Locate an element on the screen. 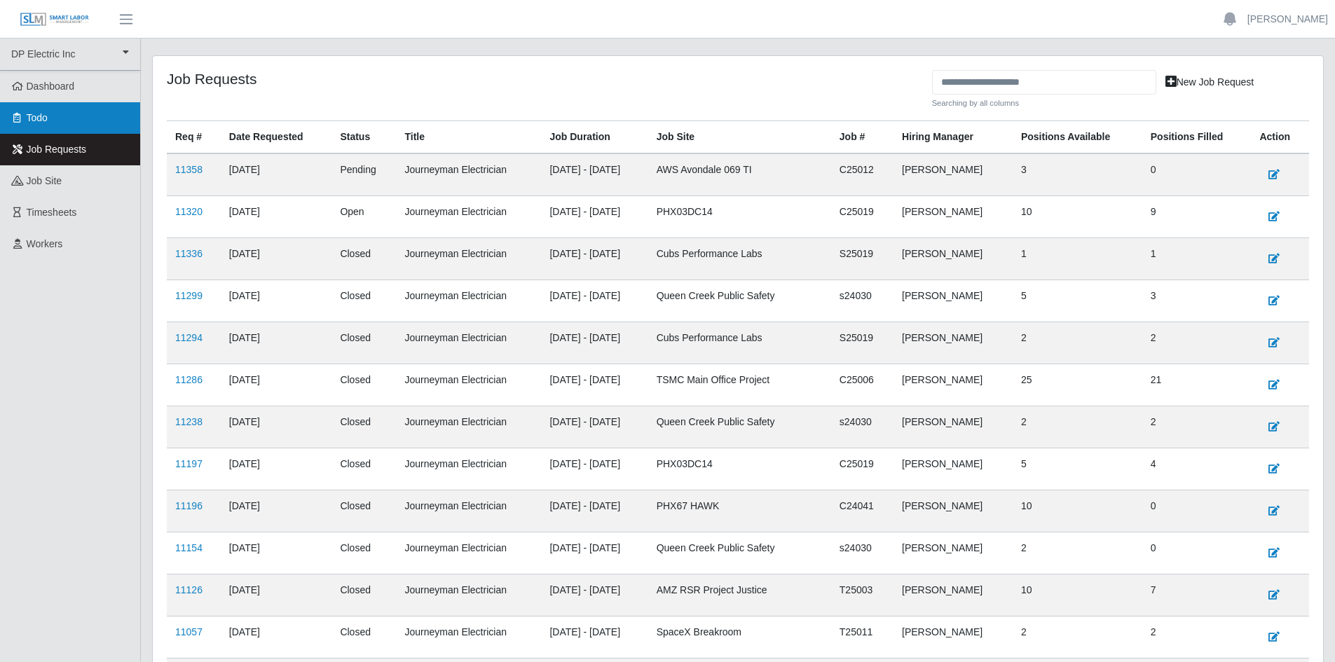  small: Searching by all columns is located at coordinates (1044, 103).